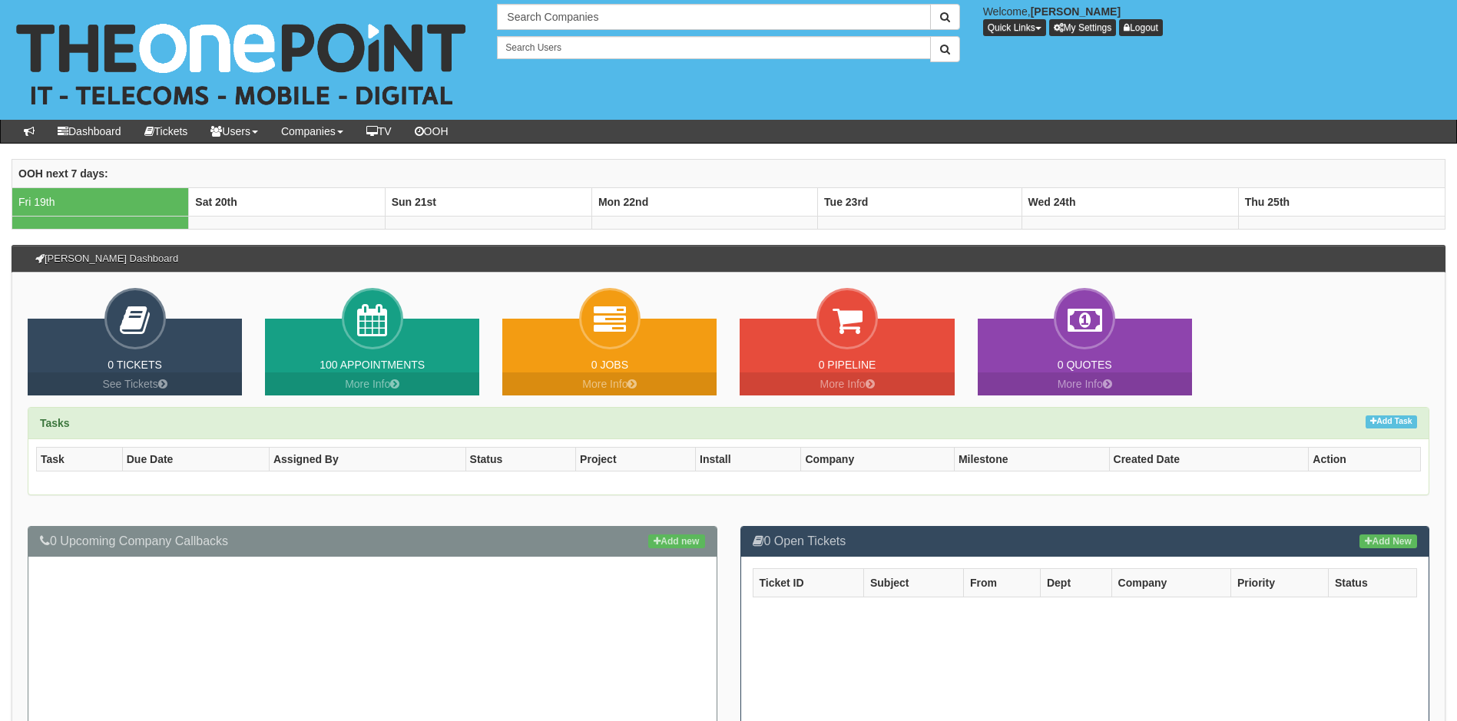 The height and width of the screenshot is (721, 1457). What do you see at coordinates (134, 365) in the screenshot?
I see `a: 0 Tickets` at bounding box center [134, 365].